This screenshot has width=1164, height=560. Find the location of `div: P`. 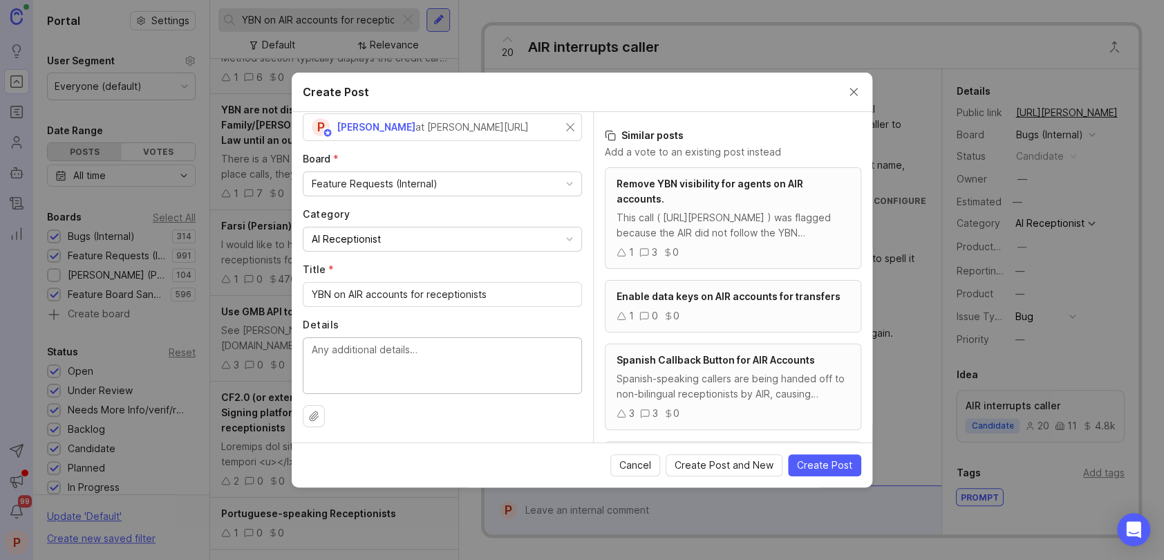

div: P is located at coordinates (321, 127).